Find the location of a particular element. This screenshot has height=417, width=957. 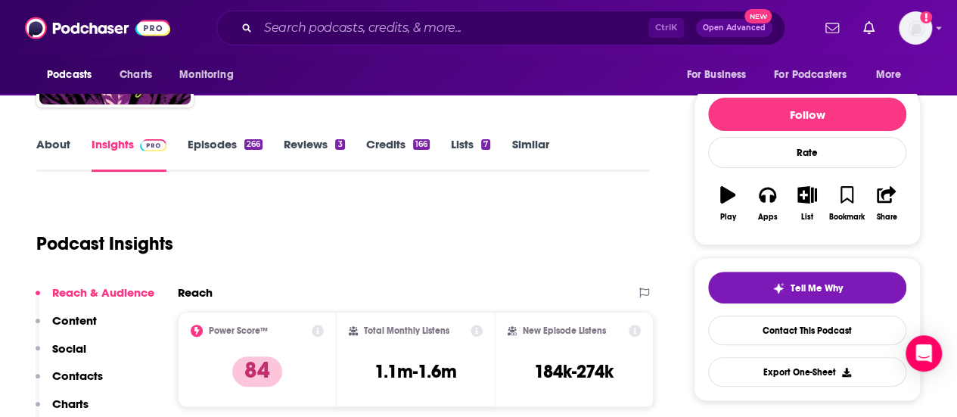

button: tell me why sparkleTell Me Why is located at coordinates (807, 287).